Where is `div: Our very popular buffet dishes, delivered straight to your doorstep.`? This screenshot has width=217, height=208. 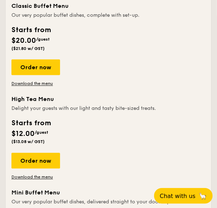 div: Our very popular buffet dishes, delivered straight to your doorstep. is located at coordinates (108, 203).